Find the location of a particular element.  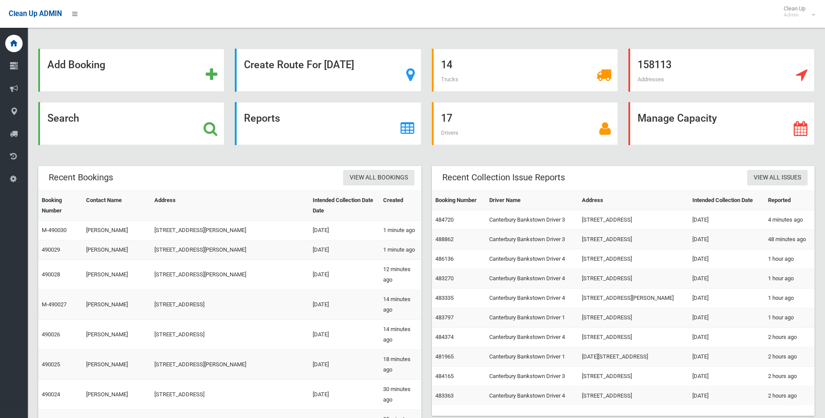

td: Canterbury Bankstown Driver 1 is located at coordinates (532, 357).